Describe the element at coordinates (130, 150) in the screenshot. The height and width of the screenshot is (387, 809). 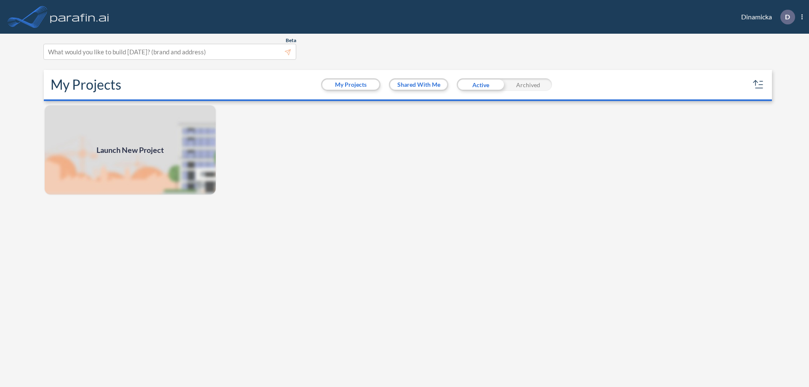
I see `span: Launch New Project` at that location.